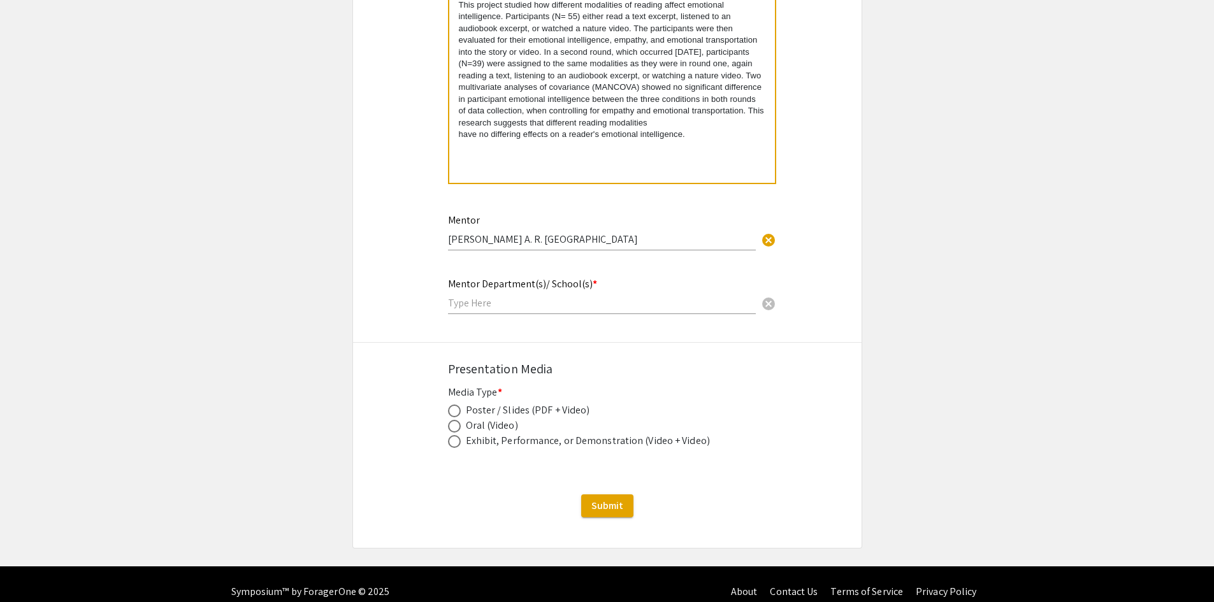 The image size is (1214, 602). Describe the element at coordinates (744, 591) in the screenshot. I see `a: About` at that location.